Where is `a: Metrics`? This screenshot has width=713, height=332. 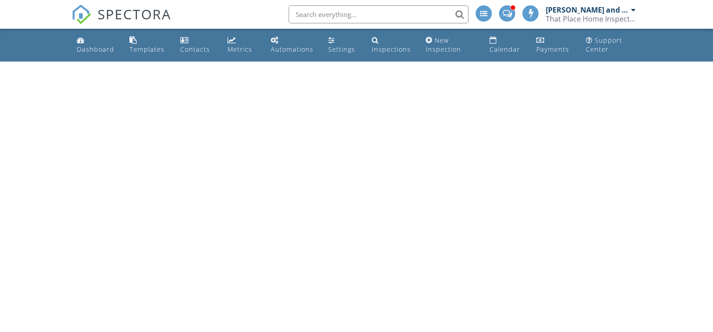
a: Metrics is located at coordinates (242, 45).